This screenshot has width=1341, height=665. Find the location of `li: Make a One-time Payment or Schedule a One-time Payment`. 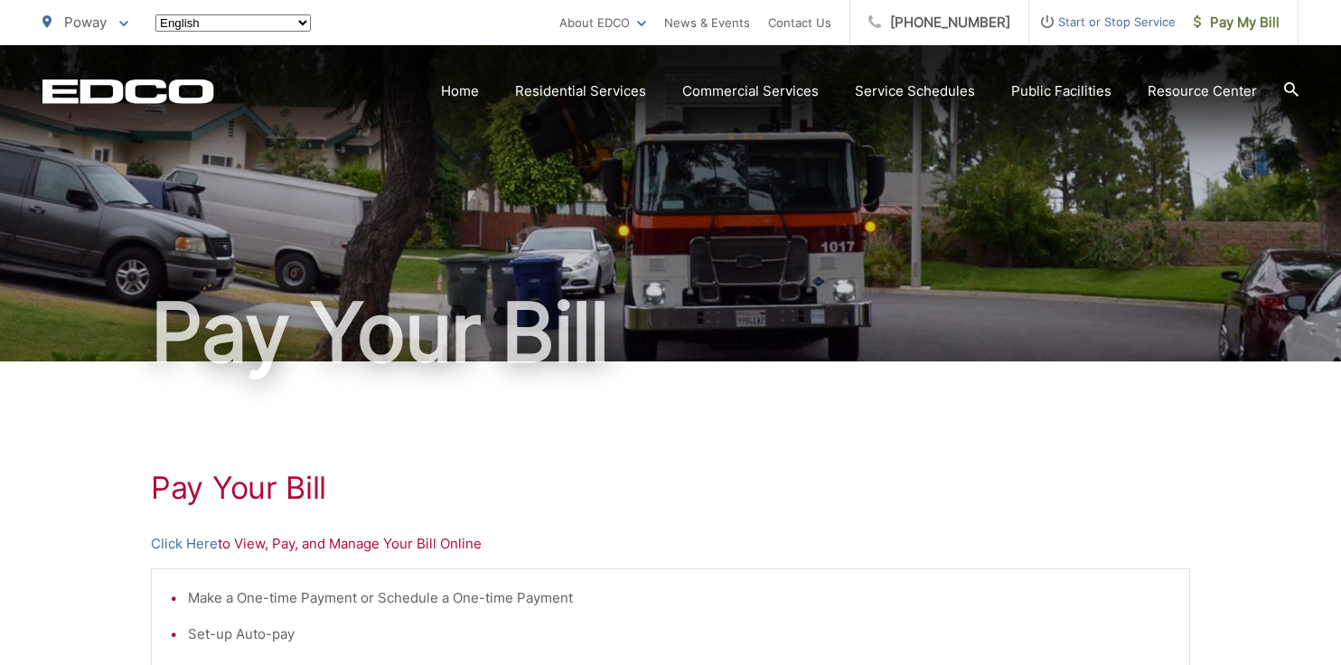

li: Make a One-time Payment or Schedule a One-time Payment is located at coordinates (679, 598).